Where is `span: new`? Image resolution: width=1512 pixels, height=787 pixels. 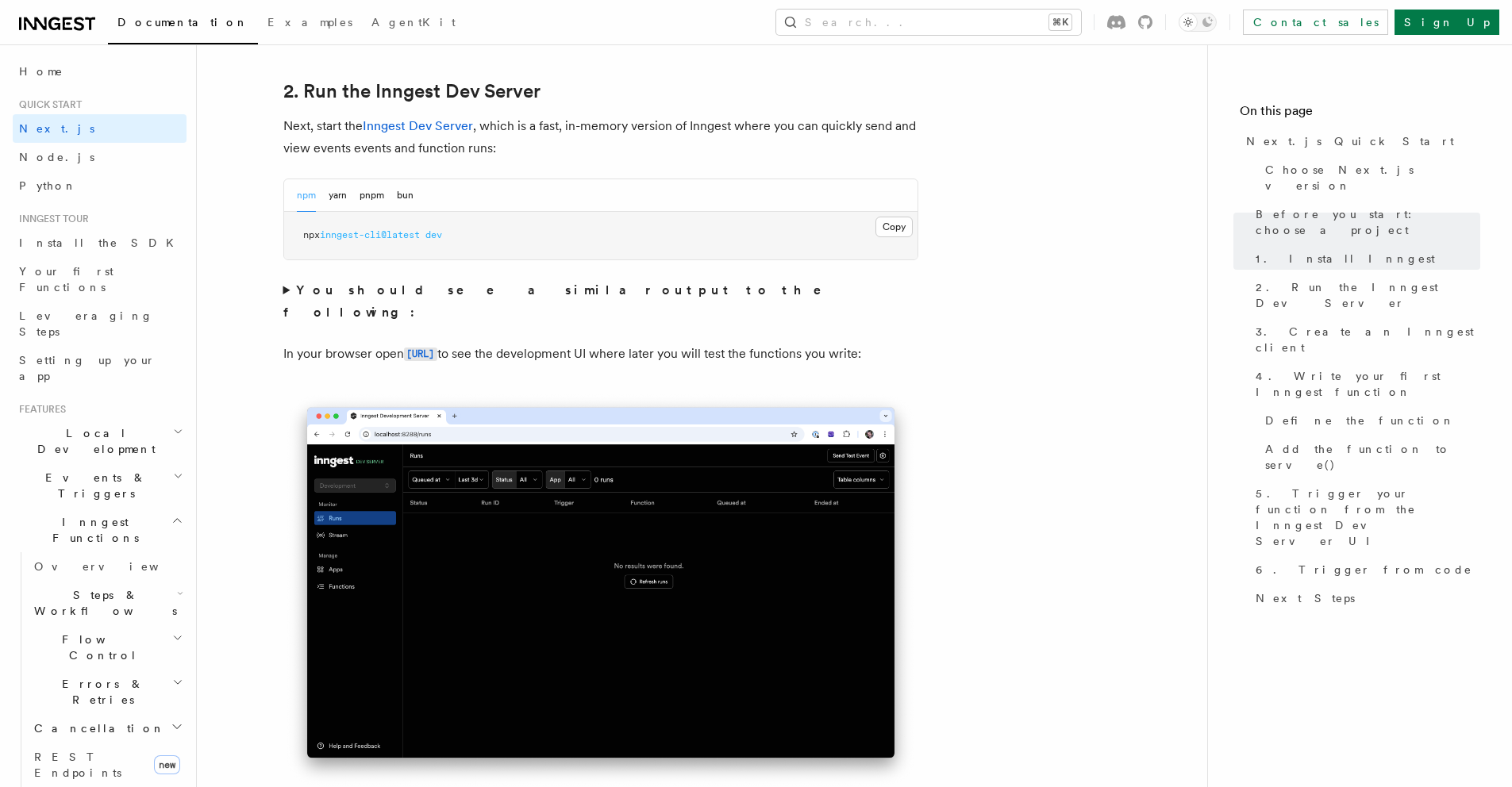
span: new is located at coordinates (166, 765).